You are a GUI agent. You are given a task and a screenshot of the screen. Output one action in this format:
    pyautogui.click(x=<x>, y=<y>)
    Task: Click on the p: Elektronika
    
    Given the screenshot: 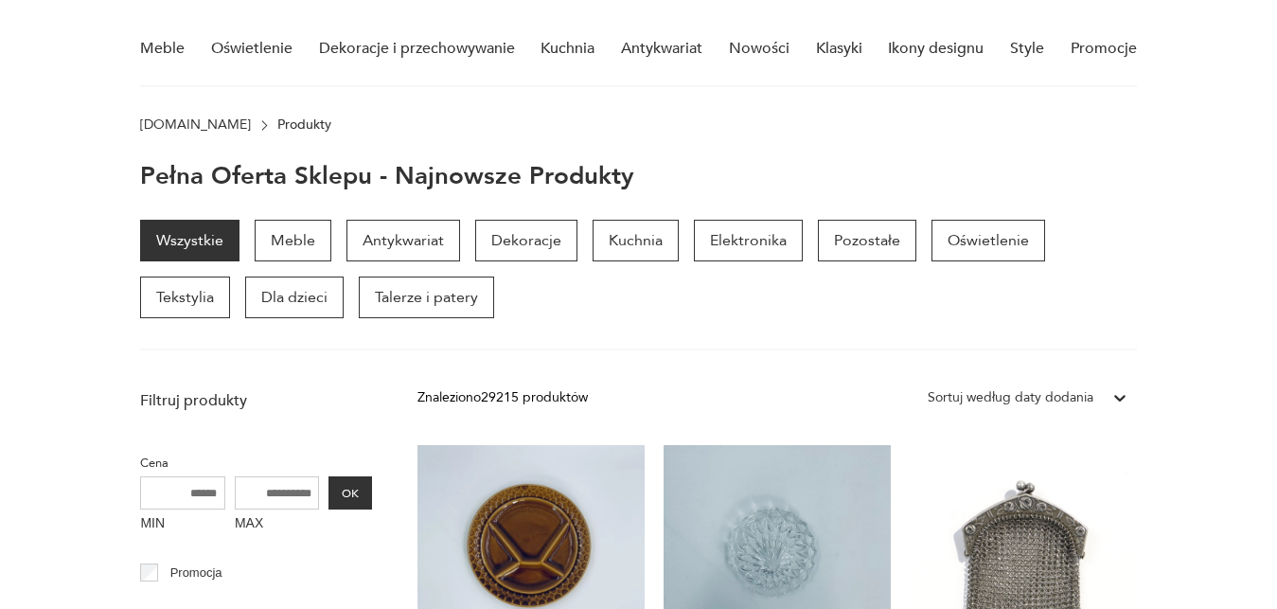 What is the action you would take?
    pyautogui.click(x=748, y=241)
    